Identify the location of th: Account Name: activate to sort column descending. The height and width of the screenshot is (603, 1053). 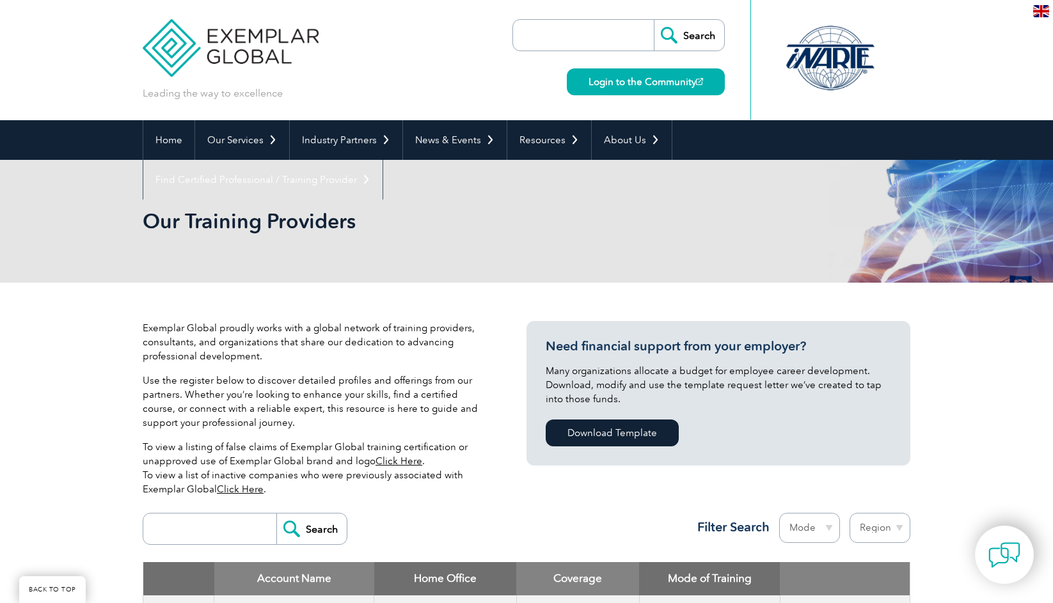
(294, 579).